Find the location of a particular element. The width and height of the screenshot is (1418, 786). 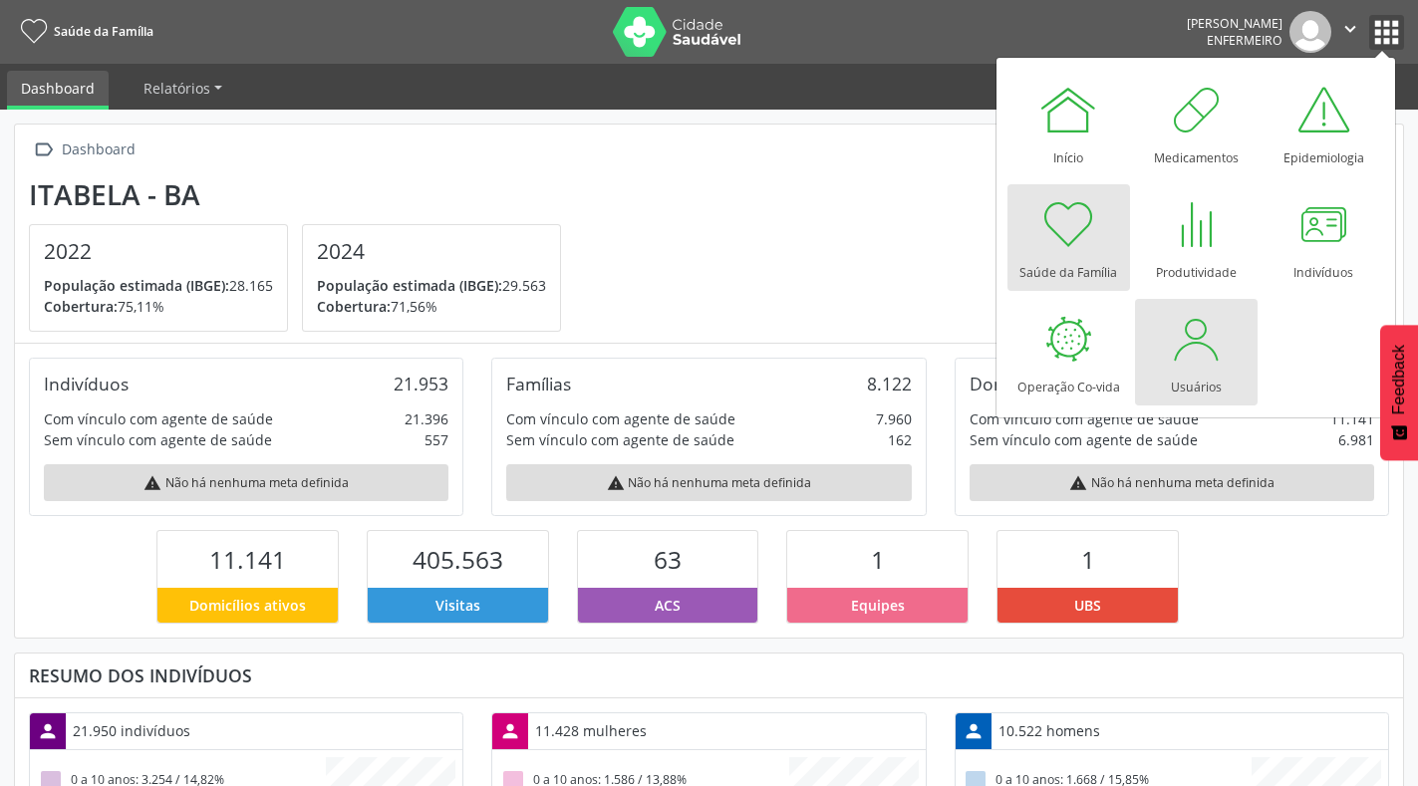

div: 8.122 is located at coordinates (889, 384).